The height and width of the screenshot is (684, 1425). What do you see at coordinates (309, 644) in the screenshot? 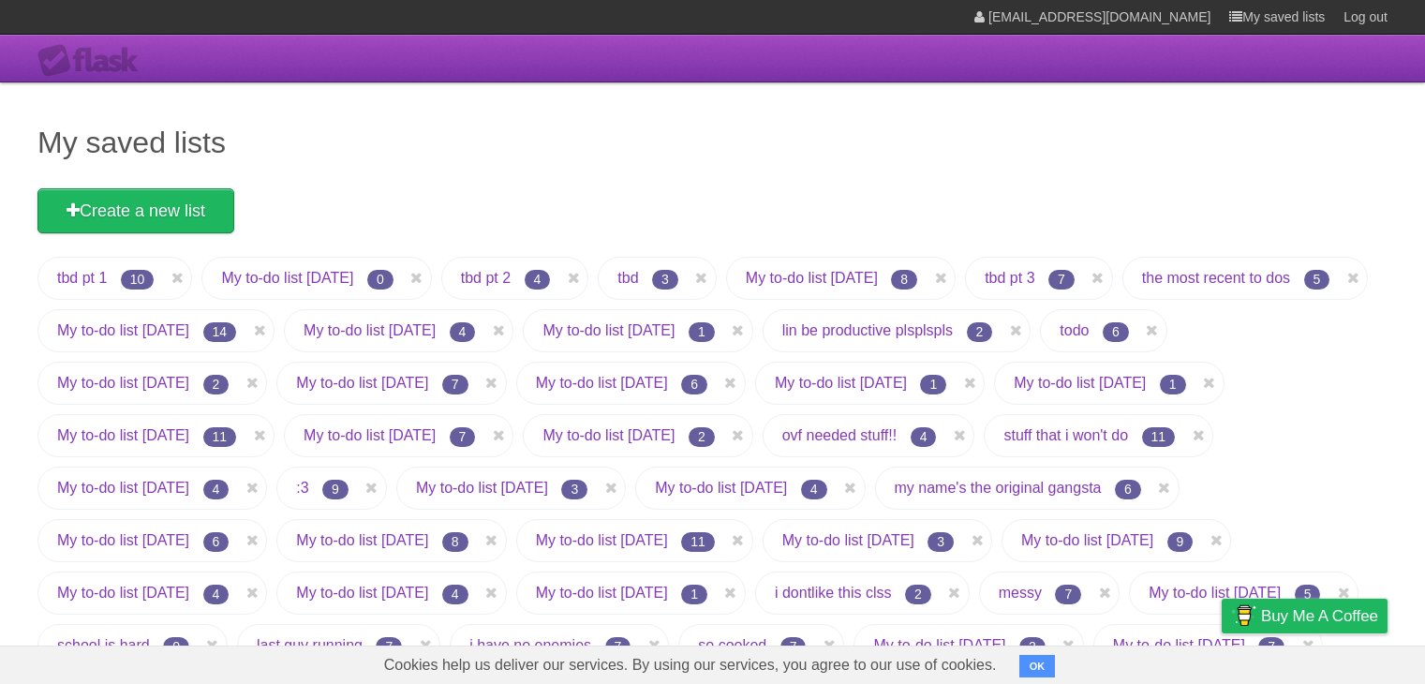
I see `a: last guy running` at bounding box center [309, 644].